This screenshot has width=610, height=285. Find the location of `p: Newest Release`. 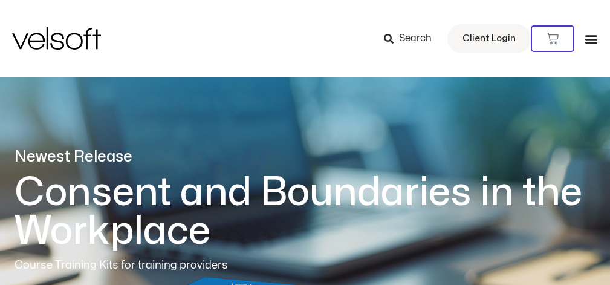

p: Newest Release is located at coordinates (305, 157).